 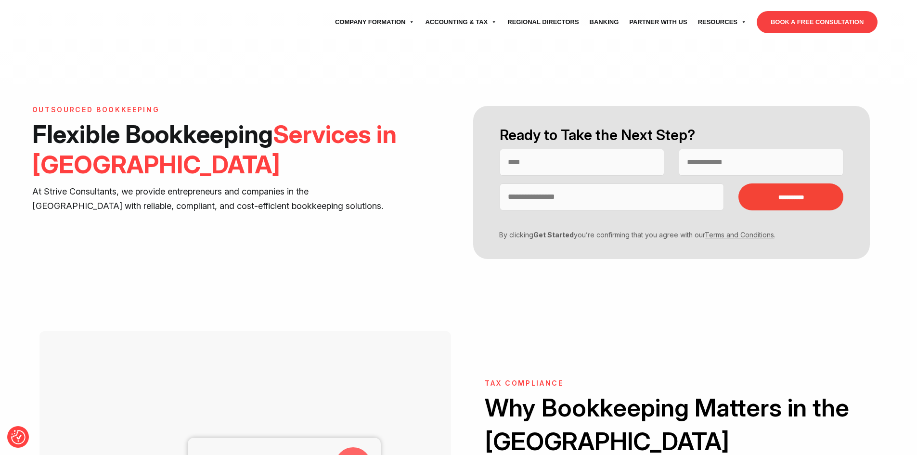 I want to click on a: Partner with Us, so click(x=658, y=22).